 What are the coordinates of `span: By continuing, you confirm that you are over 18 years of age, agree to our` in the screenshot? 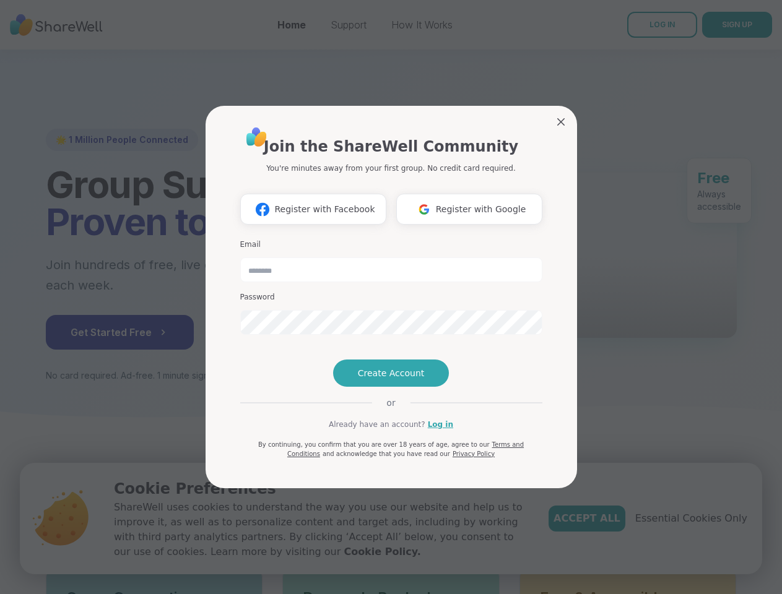 It's located at (374, 445).